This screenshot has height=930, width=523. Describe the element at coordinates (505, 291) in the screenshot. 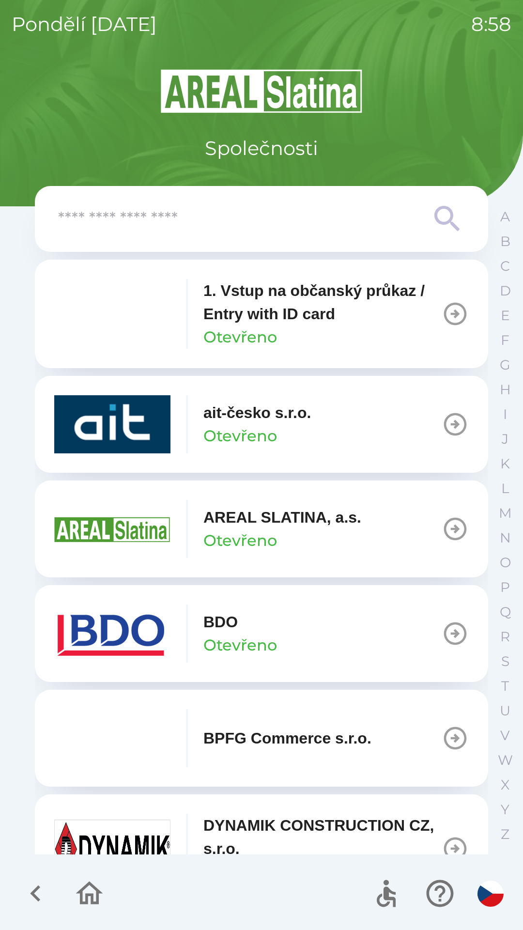

I see `p: D` at that location.